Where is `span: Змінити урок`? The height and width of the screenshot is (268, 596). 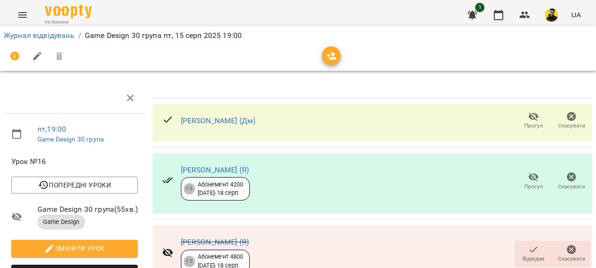 span: Змінити урок is located at coordinates (75, 248).